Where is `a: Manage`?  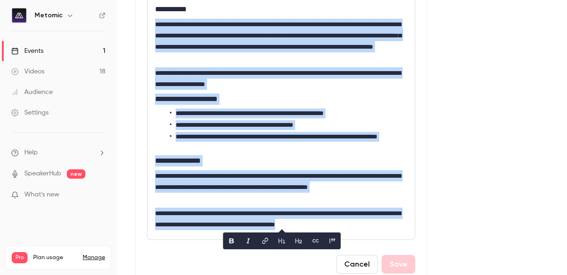
a: Manage is located at coordinates (94, 257).